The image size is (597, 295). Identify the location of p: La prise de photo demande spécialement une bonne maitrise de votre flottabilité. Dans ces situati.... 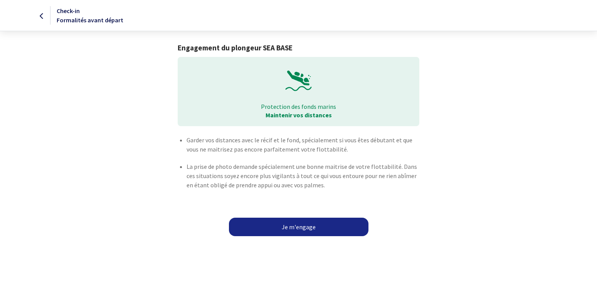
(303, 176).